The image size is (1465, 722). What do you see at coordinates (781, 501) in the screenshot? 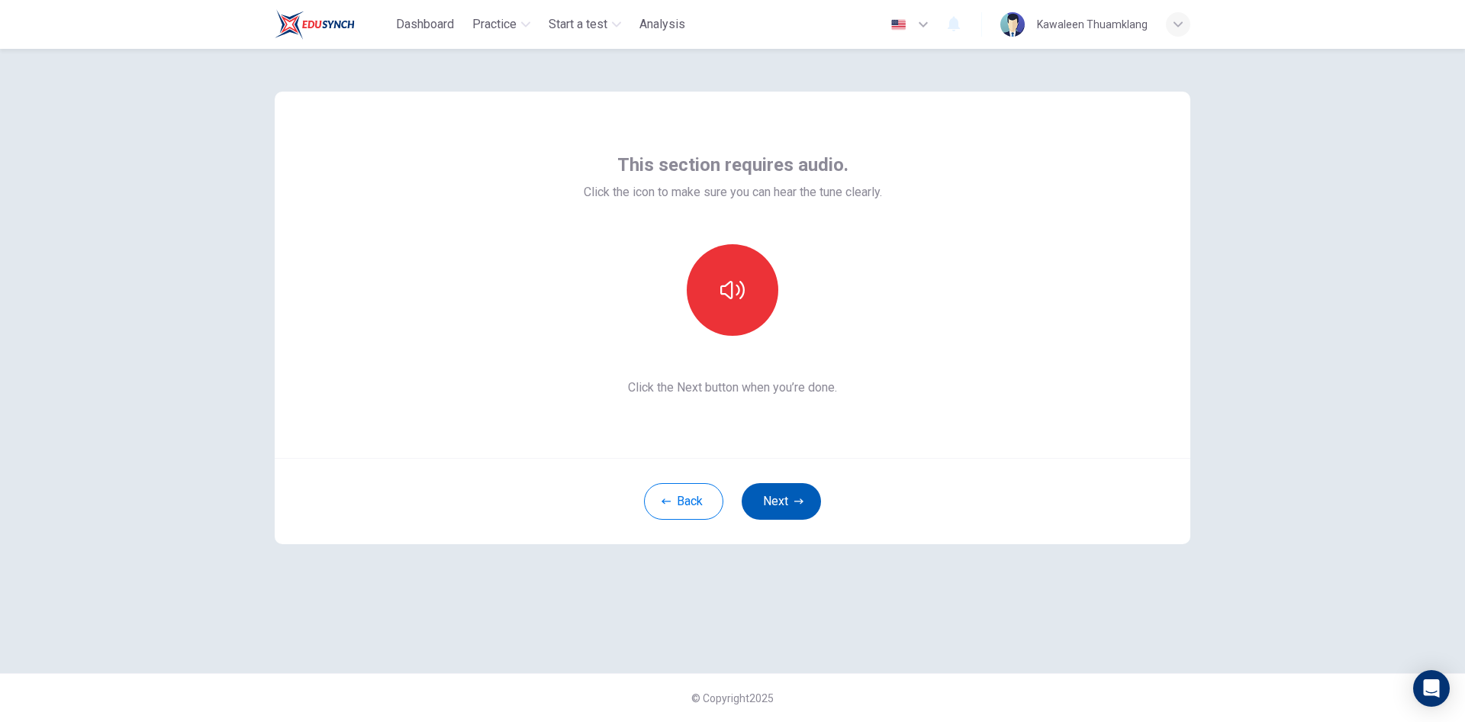
I see `button: Next` at bounding box center [781, 501].